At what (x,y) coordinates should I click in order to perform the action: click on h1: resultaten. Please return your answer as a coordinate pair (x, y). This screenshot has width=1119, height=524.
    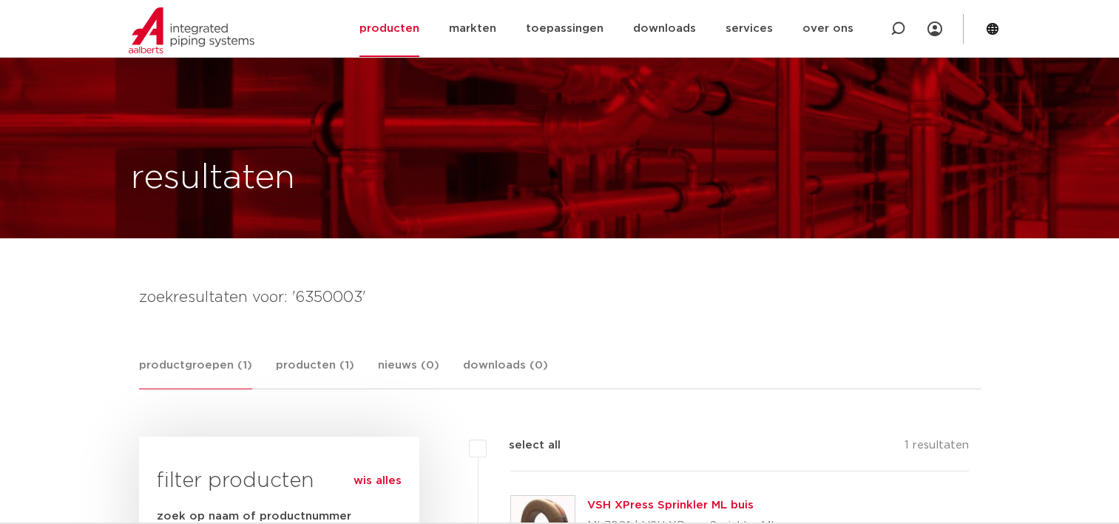
    Looking at the image, I should click on (213, 178).